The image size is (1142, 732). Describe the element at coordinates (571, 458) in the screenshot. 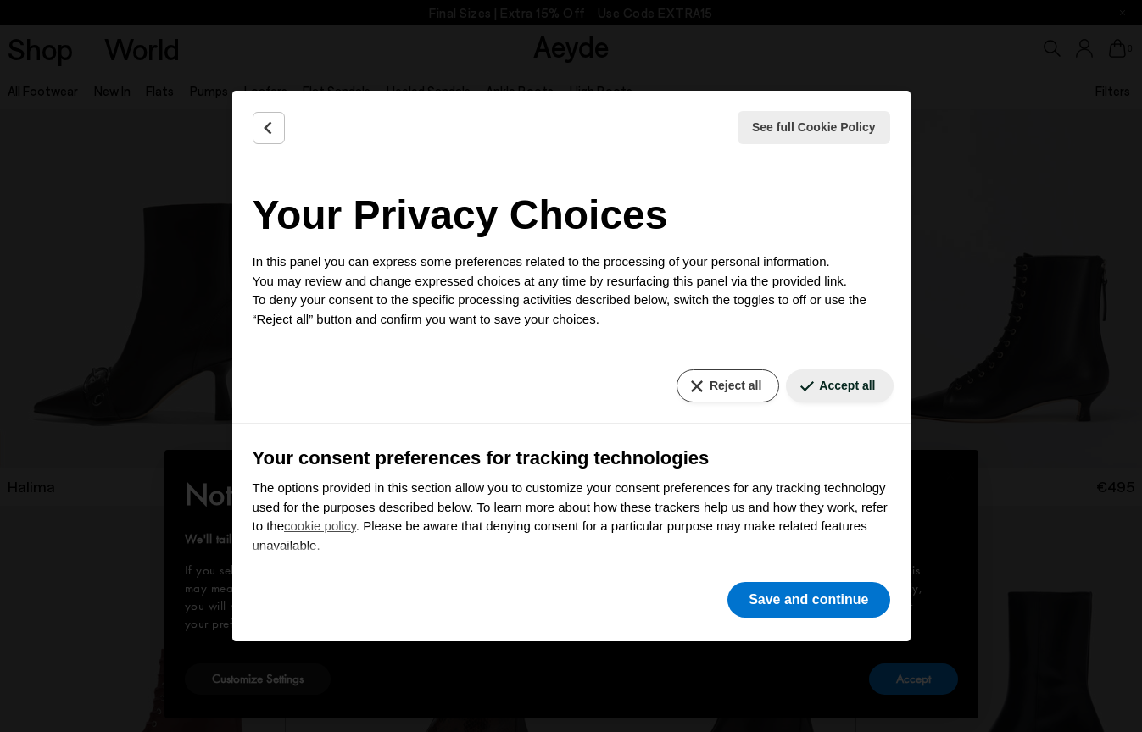

I see `h3: Your consent preferences for tracking technologies` at that location.